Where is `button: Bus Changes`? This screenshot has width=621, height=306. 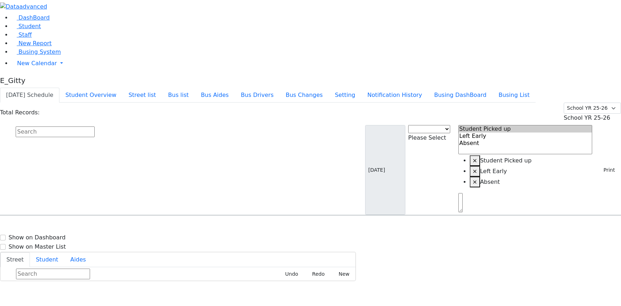 button: Bus Changes is located at coordinates (304, 95).